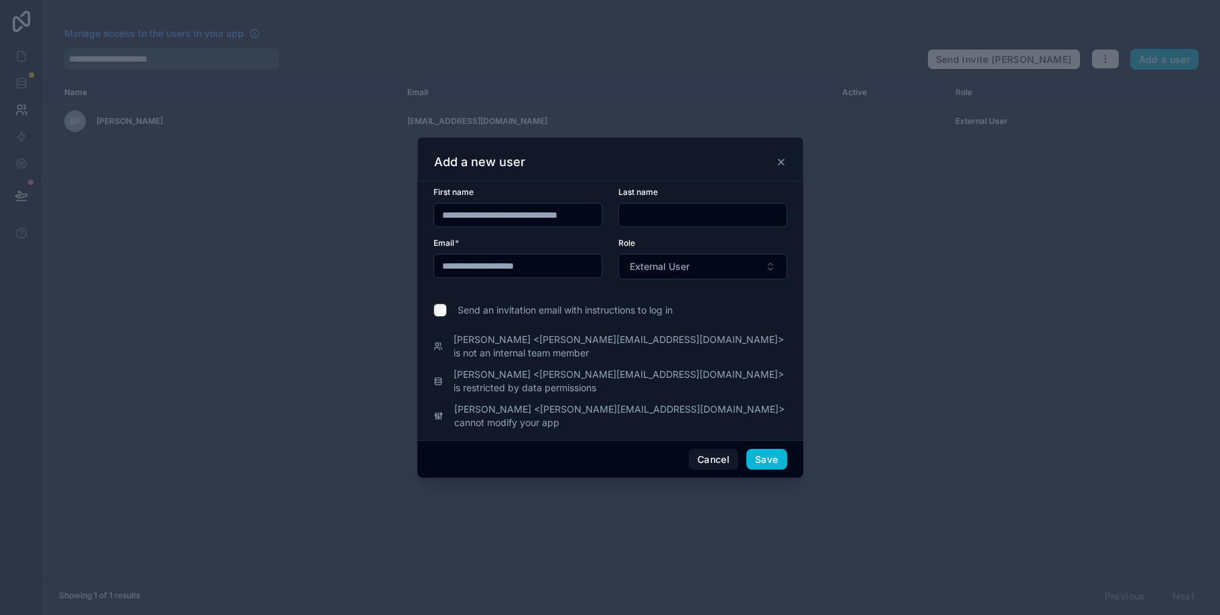  I want to click on input: Send an invitation email with instructions to log in, so click(440, 310).